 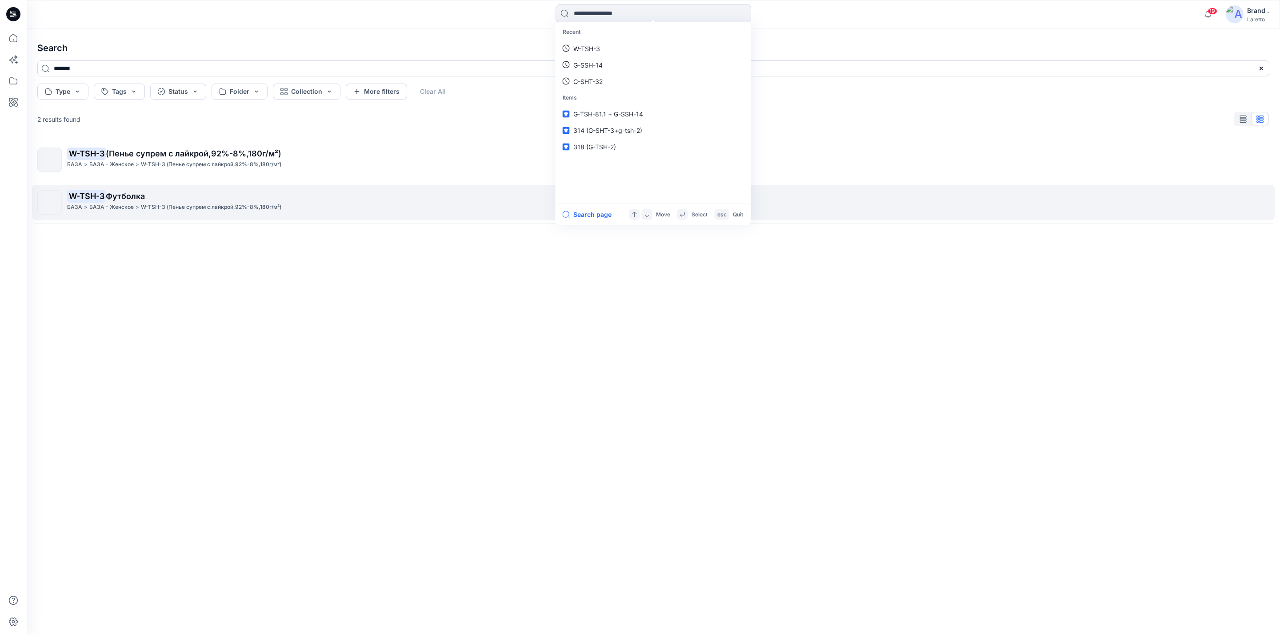 I want to click on a: G-SSH-14, so click(x=654, y=64).